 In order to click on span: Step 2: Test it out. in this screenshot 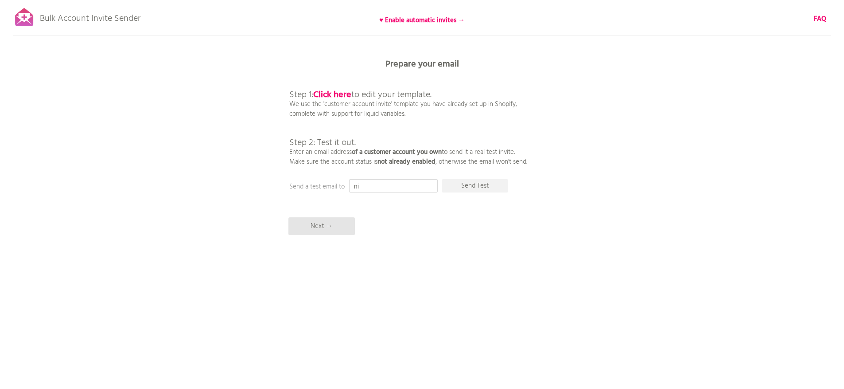, I will do `click(323, 143)`.